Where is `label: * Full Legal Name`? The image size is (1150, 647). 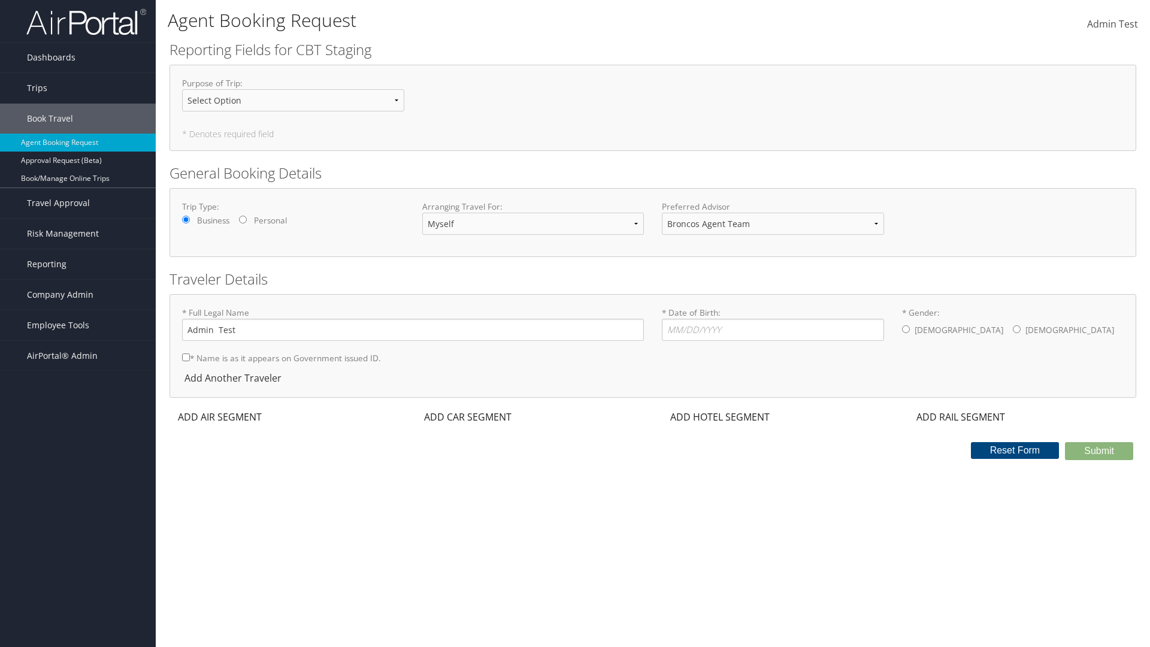 label: * Full Legal Name is located at coordinates (413, 323).